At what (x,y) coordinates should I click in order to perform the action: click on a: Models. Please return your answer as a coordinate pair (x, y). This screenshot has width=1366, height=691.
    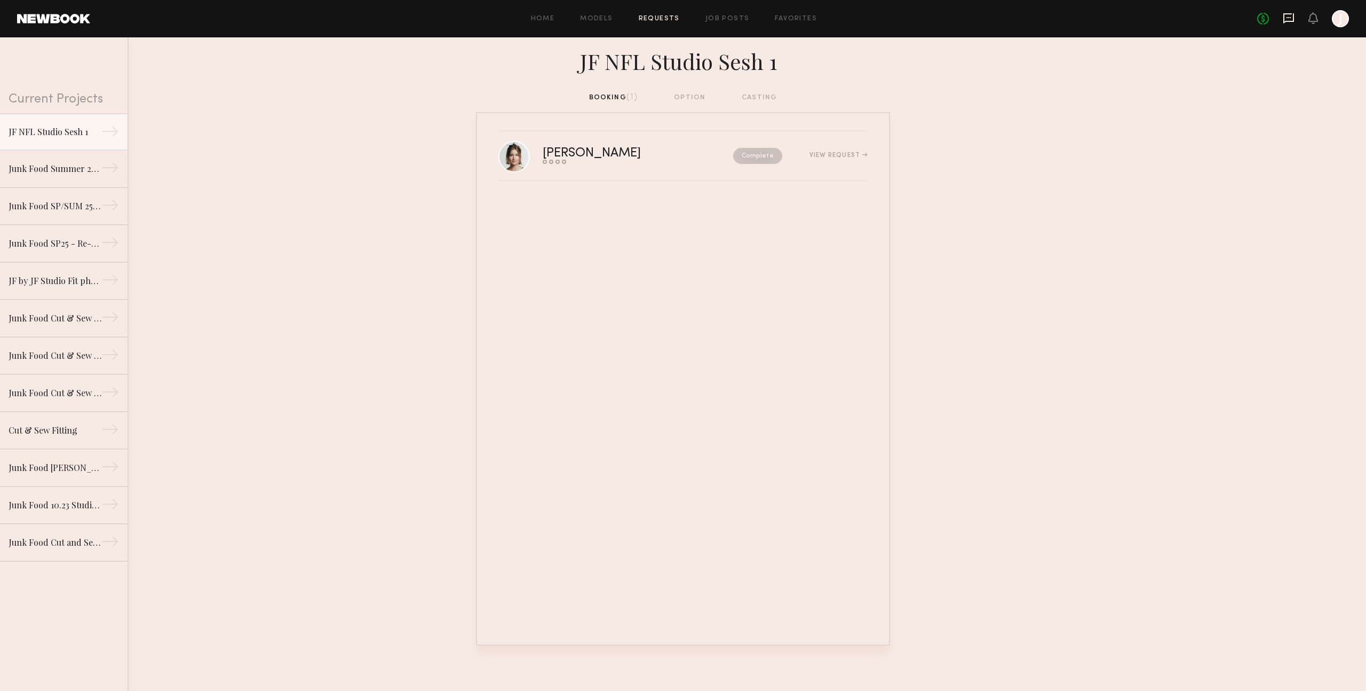
    Looking at the image, I should click on (596, 19).